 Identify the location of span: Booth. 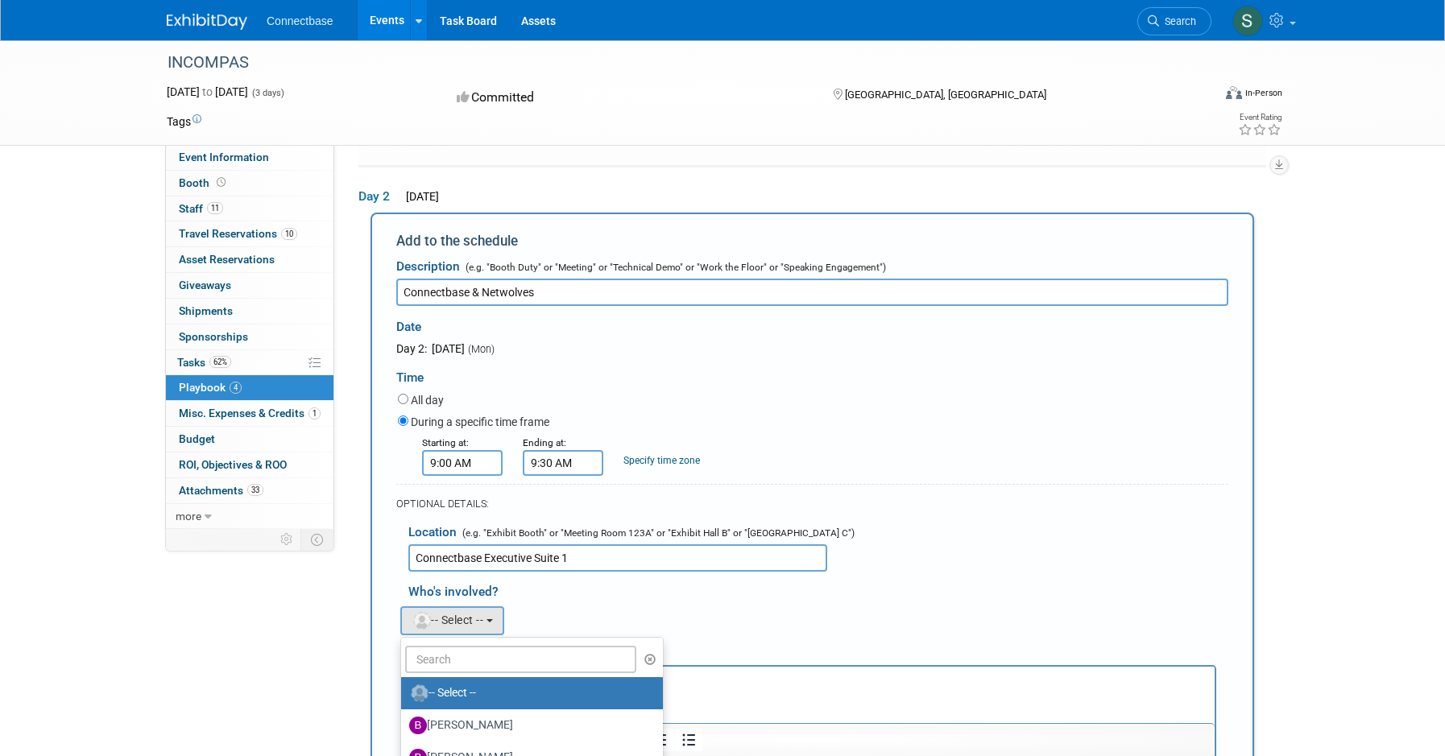
(204, 183).